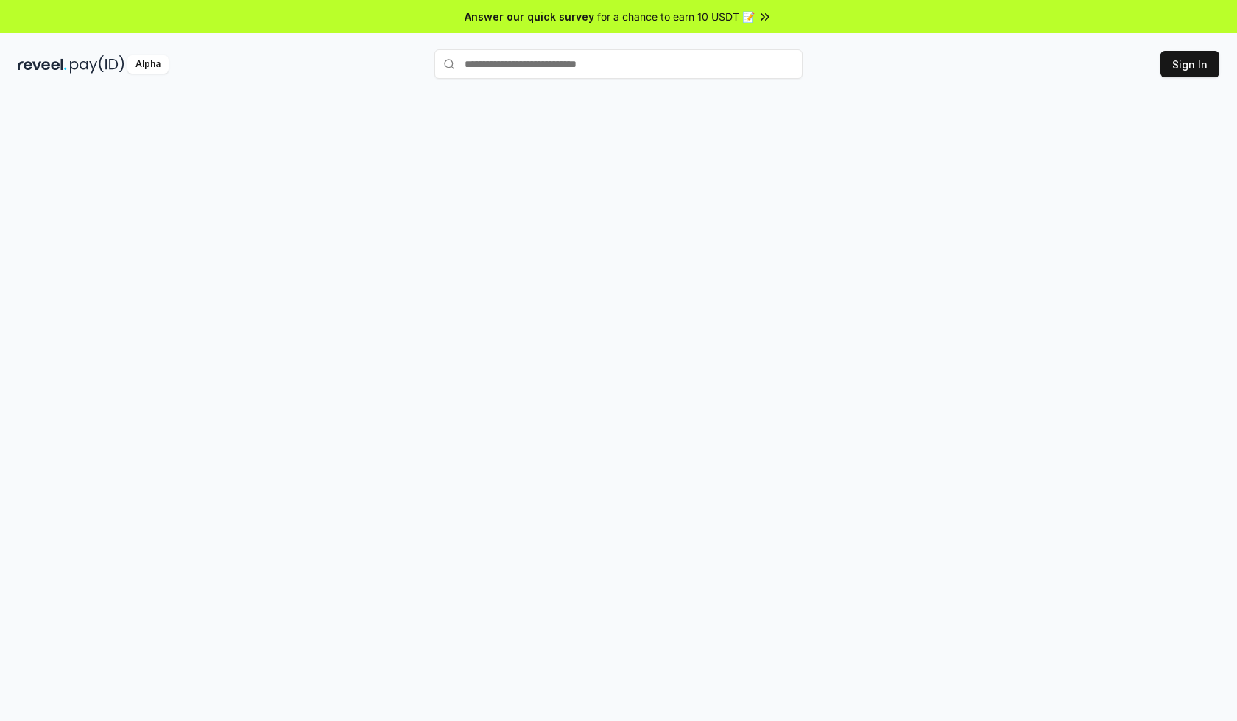 The width and height of the screenshot is (1237, 721). I want to click on span: Answer our quick survey, so click(529, 16).